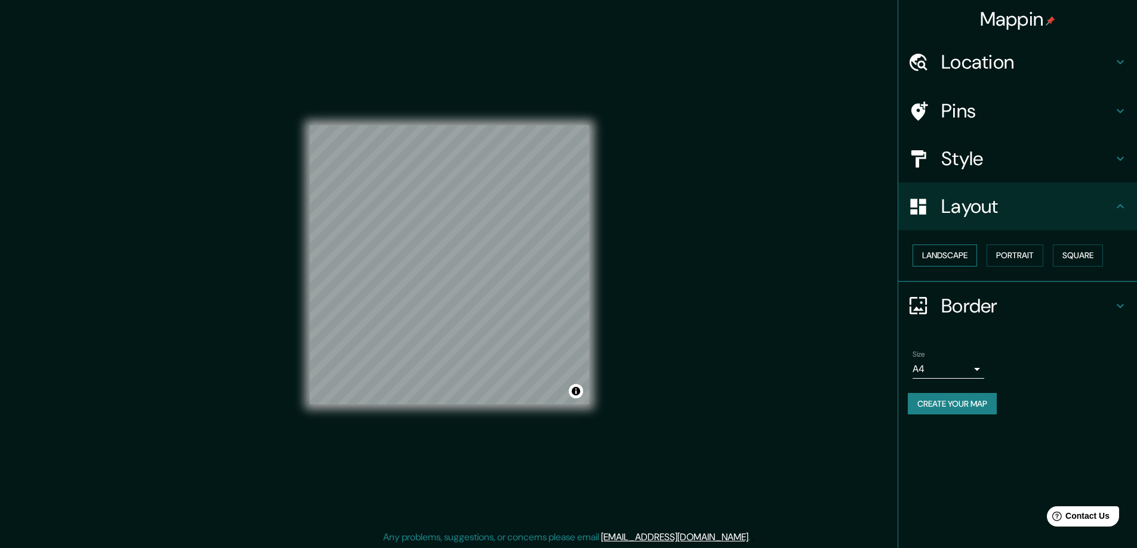 The width and height of the screenshot is (1137, 548). Describe the element at coordinates (1017, 19) in the screenshot. I see `h4: Mappin` at that location.